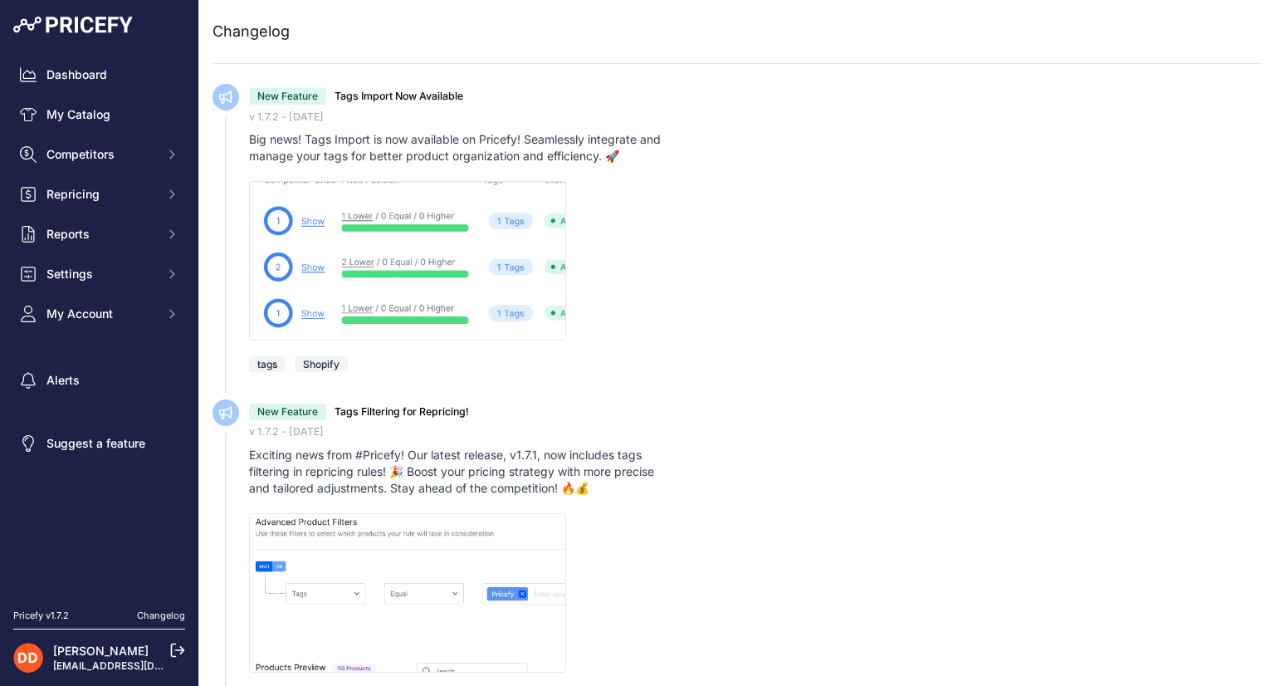 The height and width of the screenshot is (686, 1275). What do you see at coordinates (99, 194) in the screenshot?
I see `button: Repricing` at bounding box center [99, 194].